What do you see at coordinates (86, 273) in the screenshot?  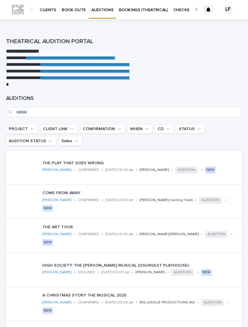 I see `p: DECLINED` at bounding box center [86, 273].